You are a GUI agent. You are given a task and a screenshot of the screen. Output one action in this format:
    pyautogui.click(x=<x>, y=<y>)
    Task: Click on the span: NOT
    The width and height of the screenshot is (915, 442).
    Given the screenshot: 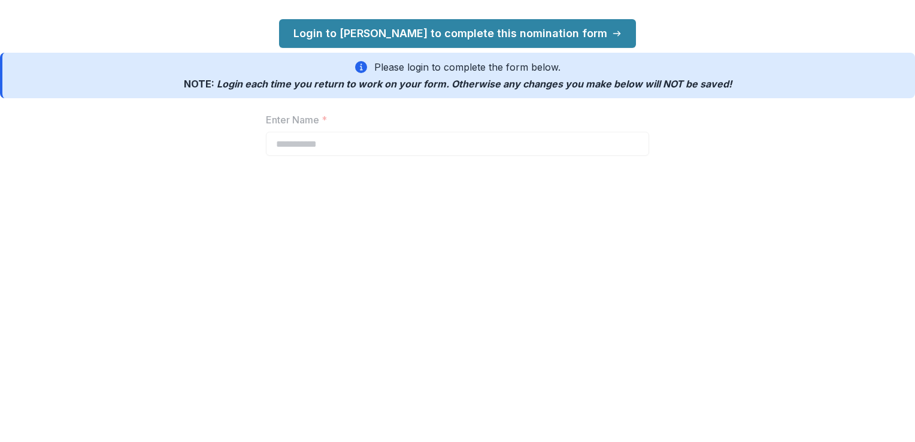 What is the action you would take?
    pyautogui.click(x=673, y=84)
    